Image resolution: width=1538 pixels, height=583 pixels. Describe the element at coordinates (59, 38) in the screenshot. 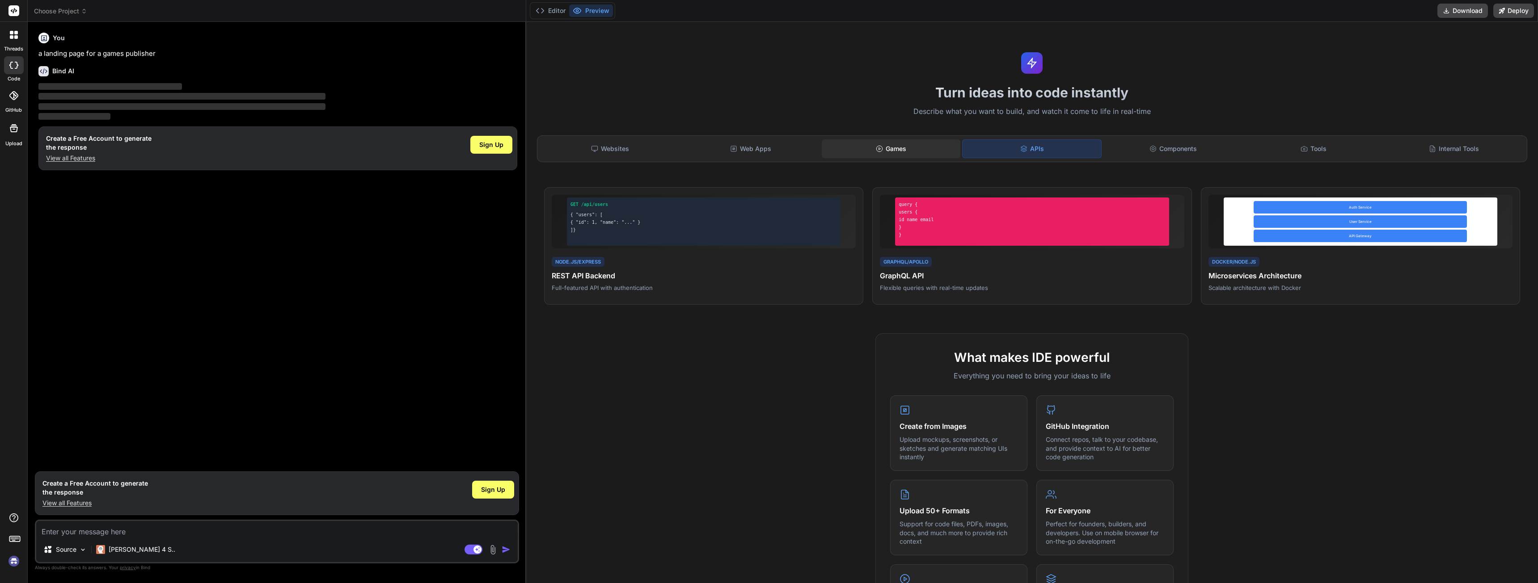

I see `h6: You` at that location.